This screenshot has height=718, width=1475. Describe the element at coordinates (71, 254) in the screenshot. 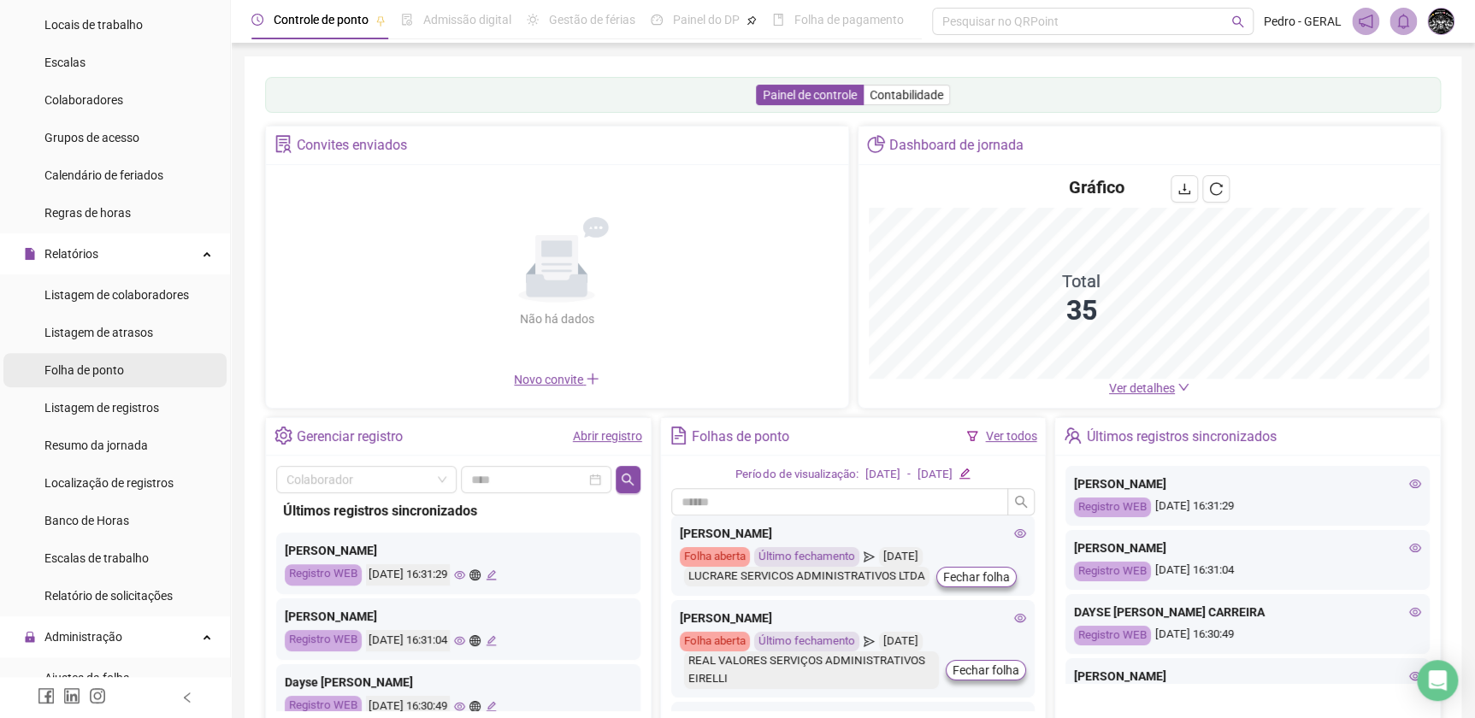

I see `span: Relatórios` at that location.